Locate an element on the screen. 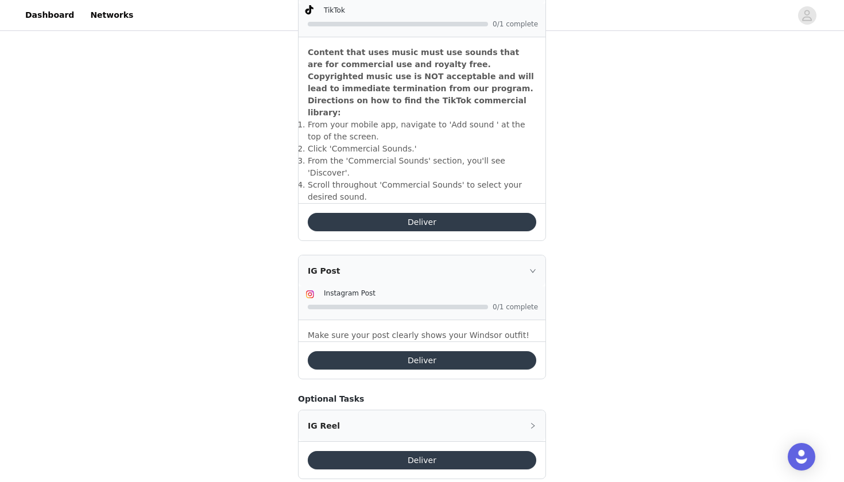  li: ​Click 'Commercial Sounds.' is located at coordinates (422, 149).